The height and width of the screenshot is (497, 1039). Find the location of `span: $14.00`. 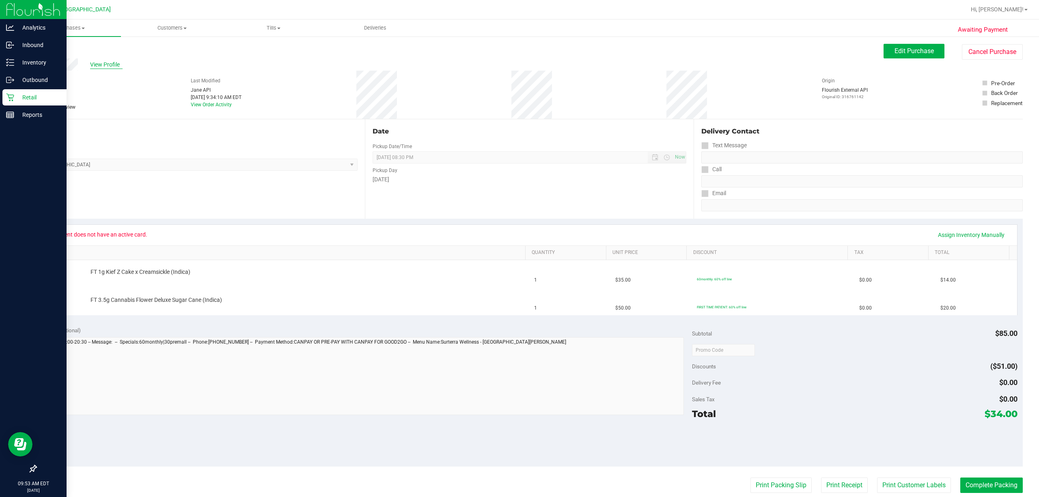

span: $14.00 is located at coordinates (948, 280).